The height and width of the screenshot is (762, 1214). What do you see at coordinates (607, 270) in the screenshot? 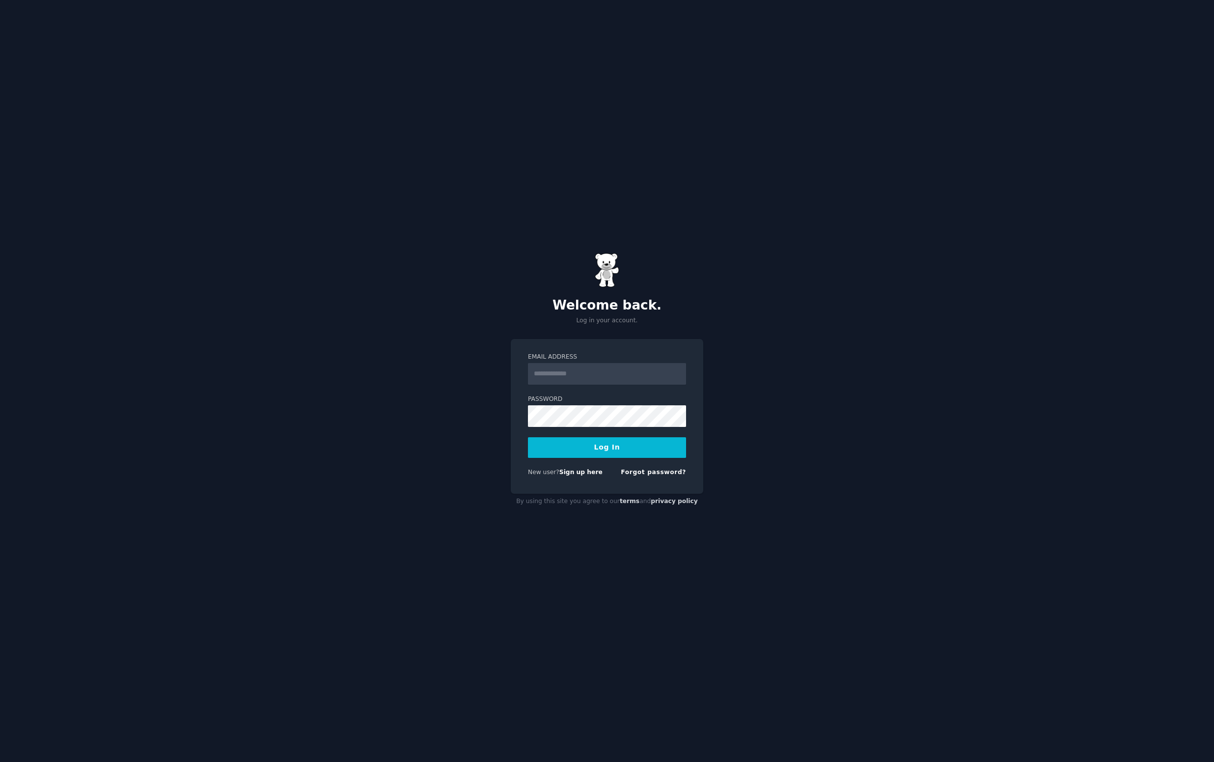
I see `img: Gummy Bear` at bounding box center [607, 270].